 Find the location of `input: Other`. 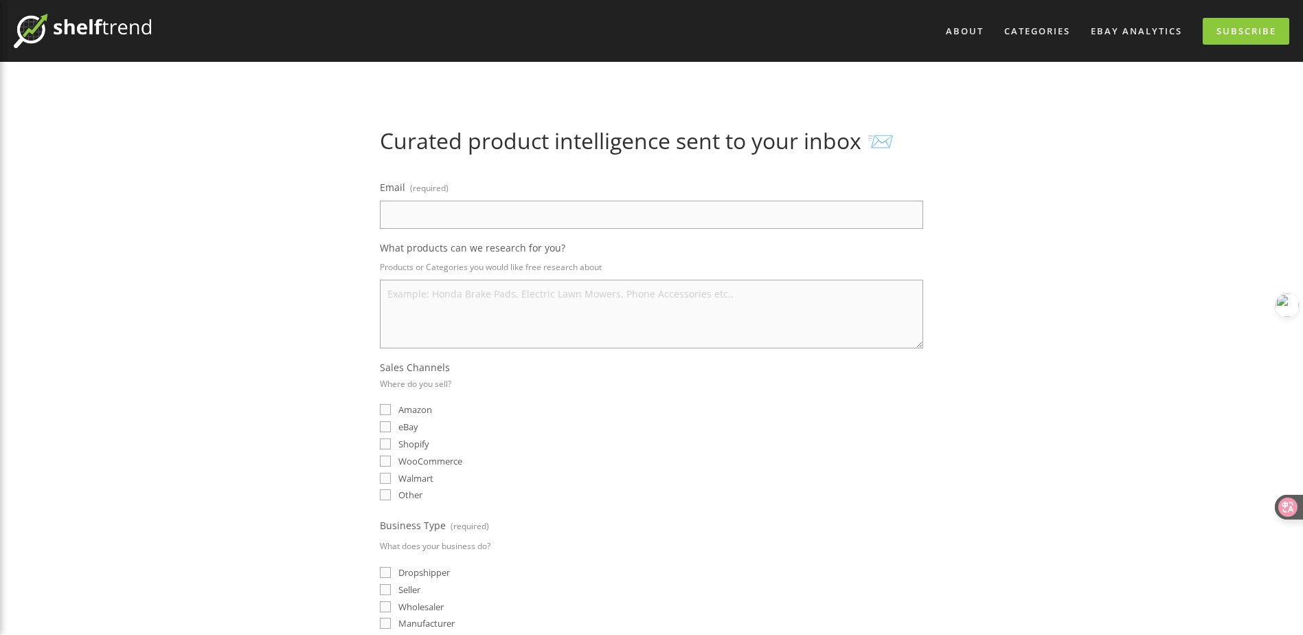

input: Other is located at coordinates (385, 495).